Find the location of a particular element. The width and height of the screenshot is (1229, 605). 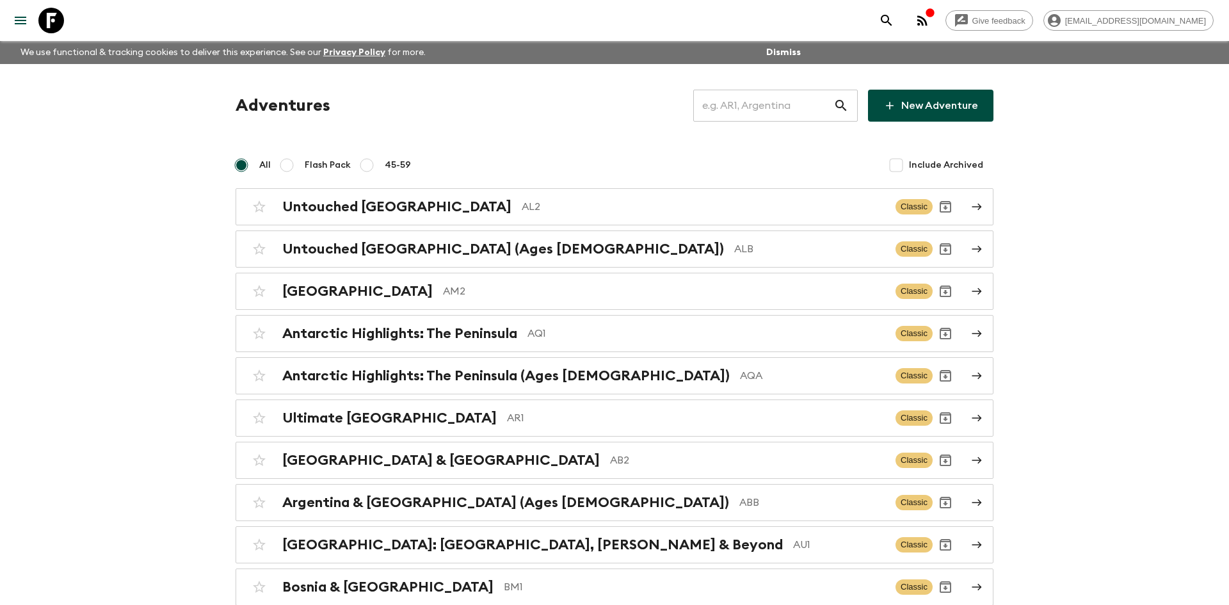

h1: Adventures is located at coordinates (283, 106).